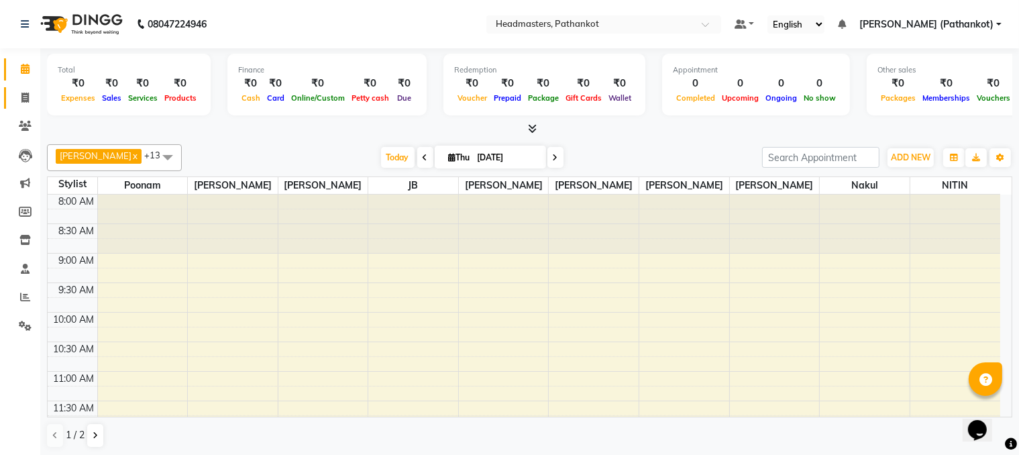 Image resolution: width=1019 pixels, height=455 pixels. I want to click on div: 8:00 AM, so click(76, 201).